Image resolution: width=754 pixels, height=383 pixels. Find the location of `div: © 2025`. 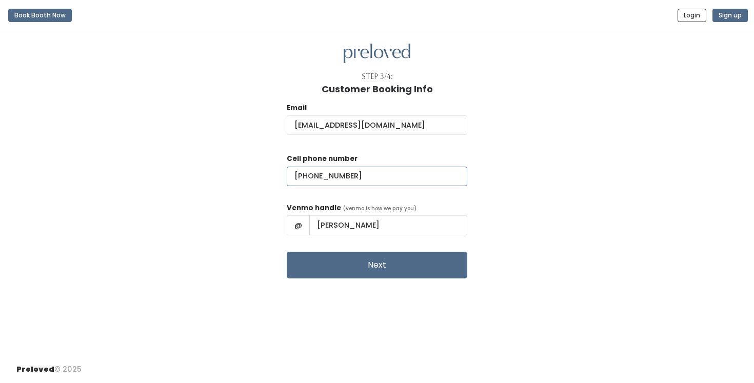

div: © 2025 is located at coordinates (49, 365).